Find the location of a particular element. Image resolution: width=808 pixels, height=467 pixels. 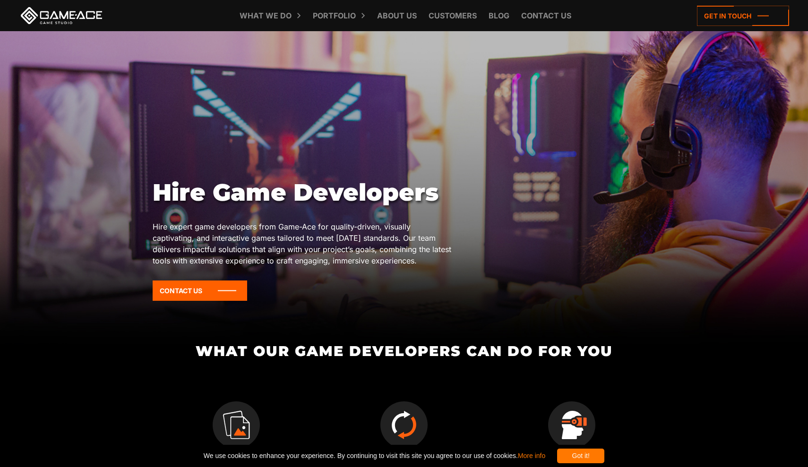

h1: Hire Game Developers is located at coordinates (303, 193).